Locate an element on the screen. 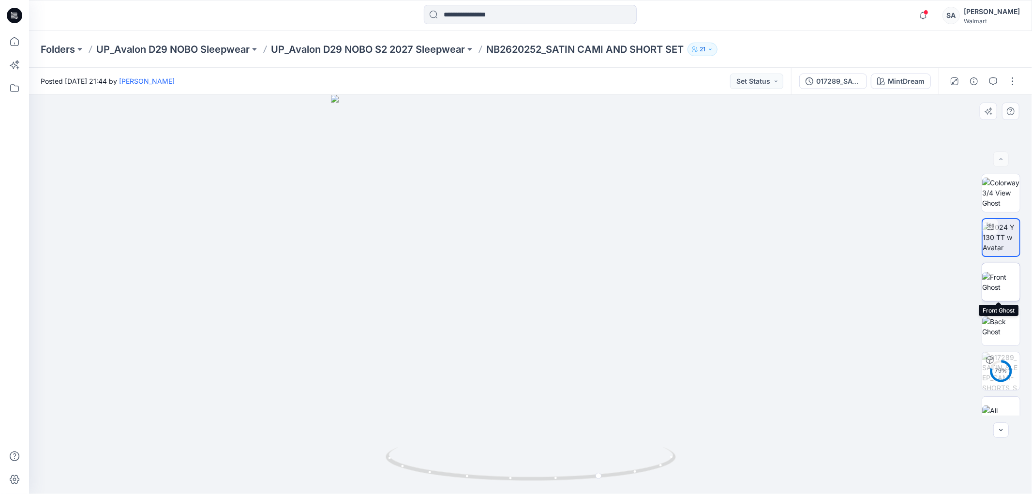 The width and height of the screenshot is (1032, 494). div: 79 % is located at coordinates (1001, 371).